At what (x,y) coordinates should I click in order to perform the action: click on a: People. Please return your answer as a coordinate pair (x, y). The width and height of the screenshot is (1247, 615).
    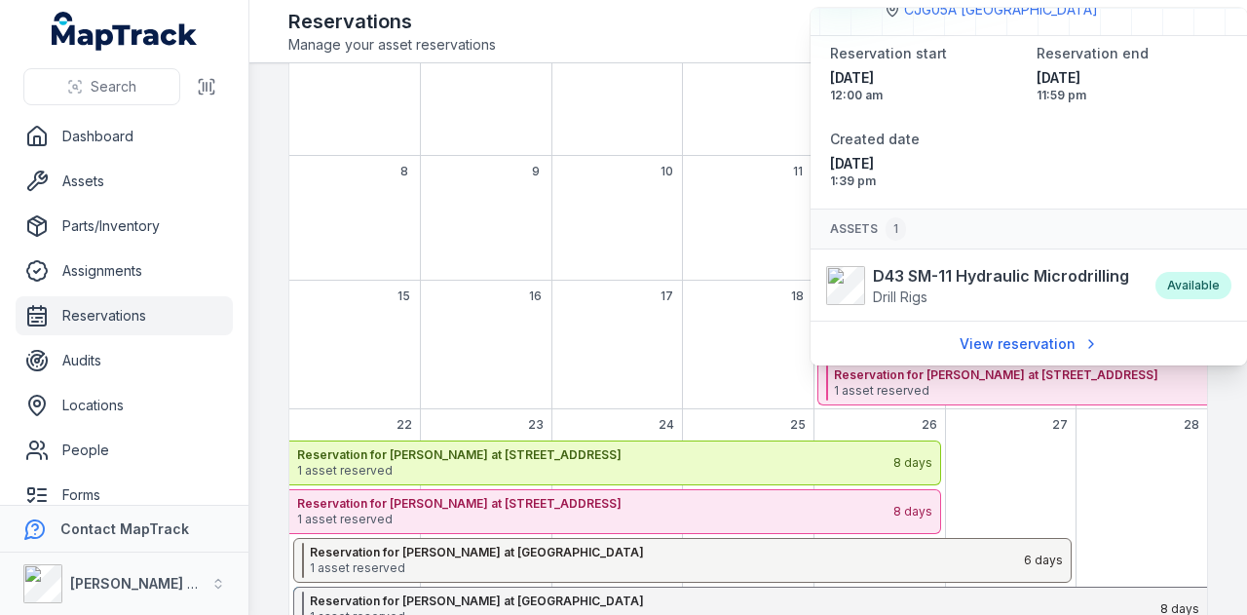
    Looking at the image, I should click on (124, 450).